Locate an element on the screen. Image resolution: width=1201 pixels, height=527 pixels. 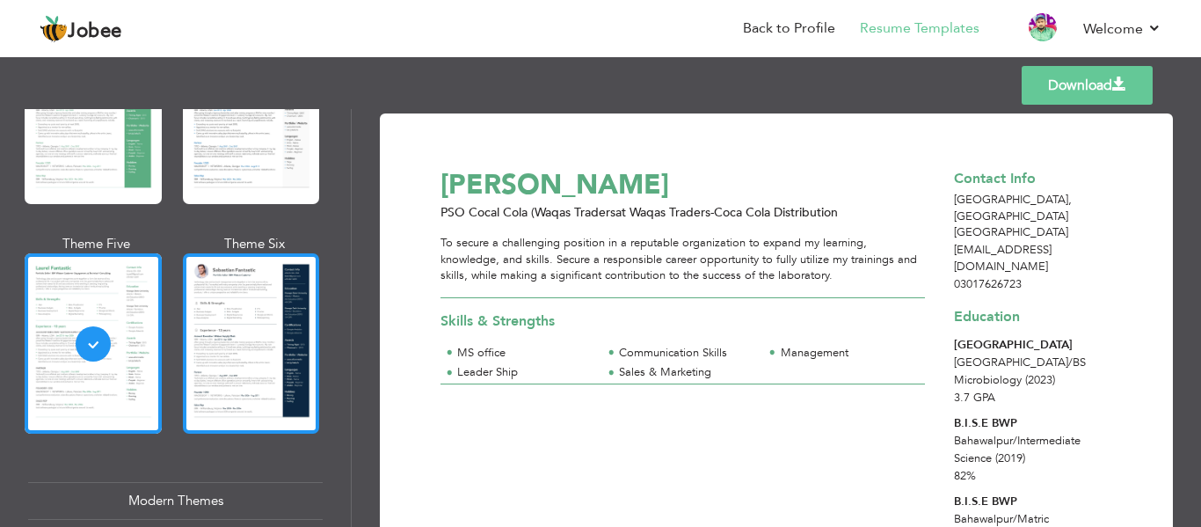
span: Education is located at coordinates (987, 317).